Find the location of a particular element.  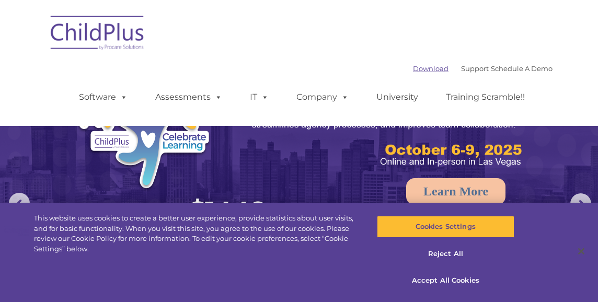

a: IT is located at coordinates (259, 97).